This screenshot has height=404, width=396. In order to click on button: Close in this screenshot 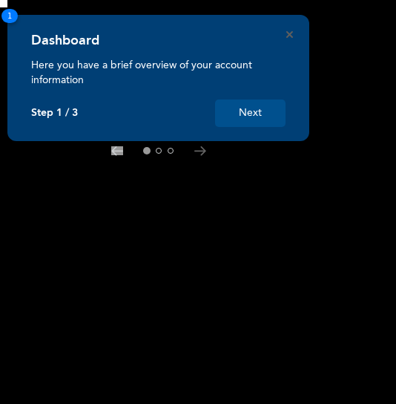, I will do `click(290, 34)`.